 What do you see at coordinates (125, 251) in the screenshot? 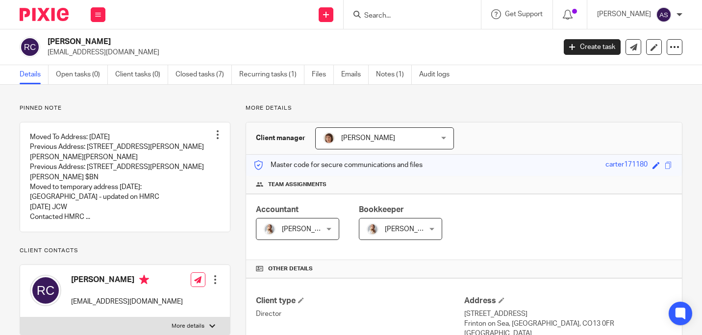
I see `p: Client contacts` at bounding box center [125, 251].